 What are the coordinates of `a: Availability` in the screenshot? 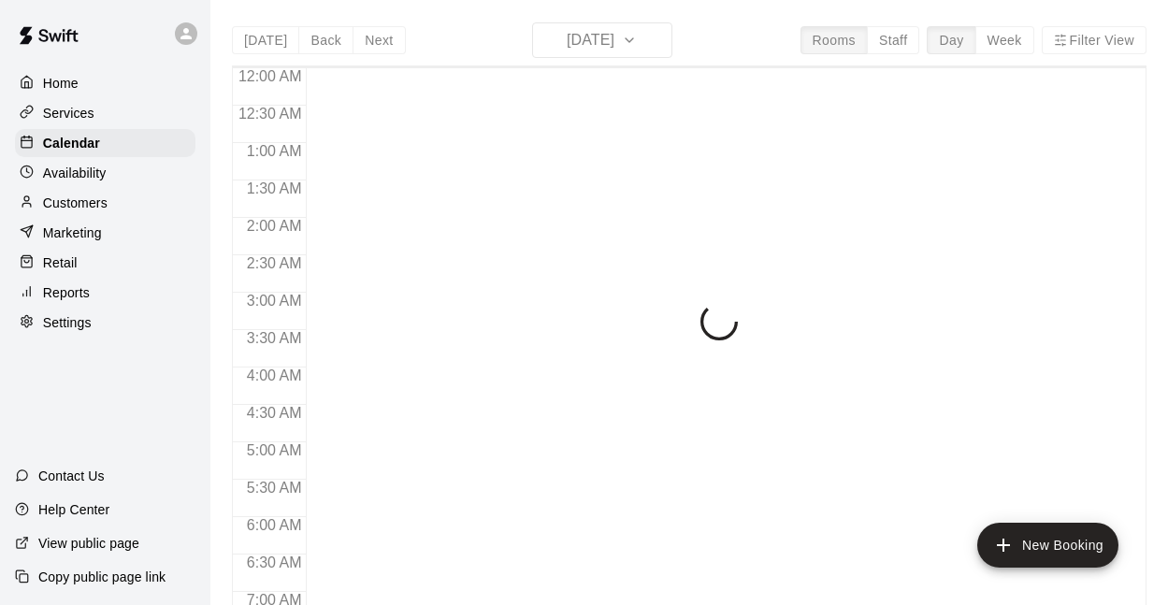 It's located at (105, 173).